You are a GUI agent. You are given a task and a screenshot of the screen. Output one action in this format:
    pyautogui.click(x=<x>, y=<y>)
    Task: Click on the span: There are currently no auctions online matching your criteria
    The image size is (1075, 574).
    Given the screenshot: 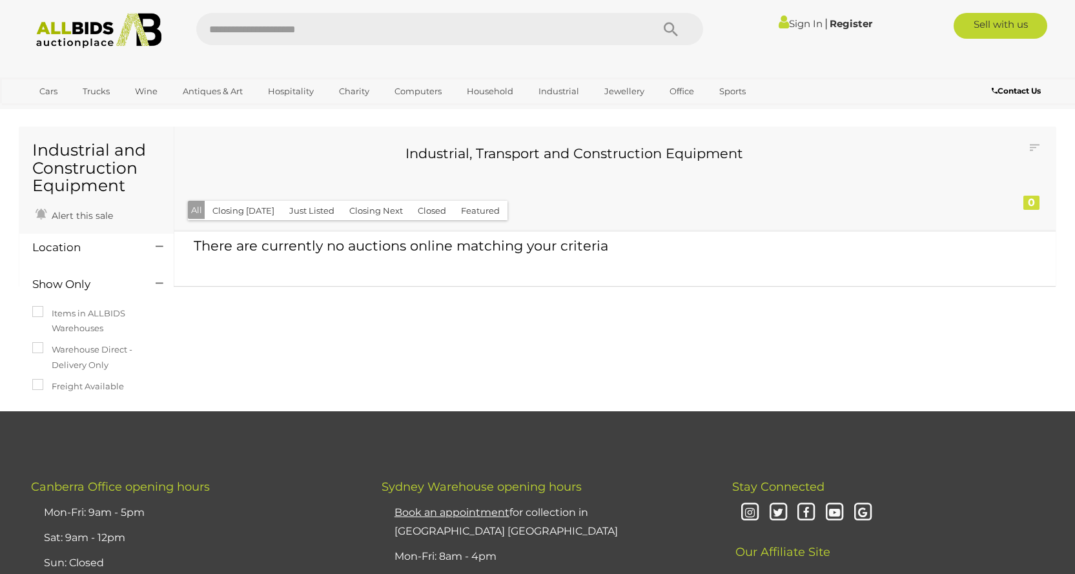 What is the action you would take?
    pyautogui.click(x=401, y=245)
    